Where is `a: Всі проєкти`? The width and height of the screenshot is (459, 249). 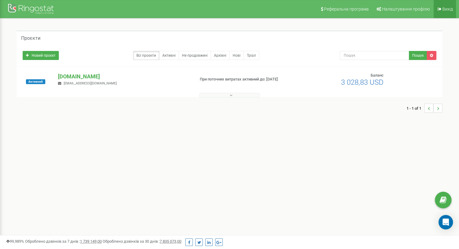 a: Всі проєкти is located at coordinates (146, 56).